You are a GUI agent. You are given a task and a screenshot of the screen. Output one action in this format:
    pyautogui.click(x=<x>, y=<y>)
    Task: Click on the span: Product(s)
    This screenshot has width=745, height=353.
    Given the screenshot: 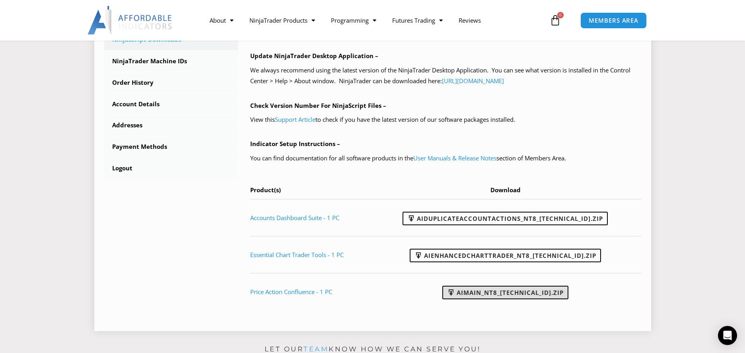 What is the action you would take?
    pyautogui.click(x=265, y=190)
    